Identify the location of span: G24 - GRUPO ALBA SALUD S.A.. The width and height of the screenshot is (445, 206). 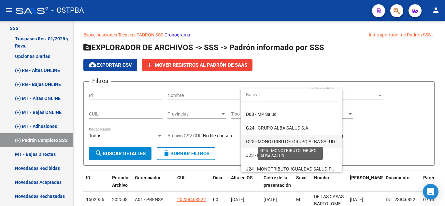
(278, 128).